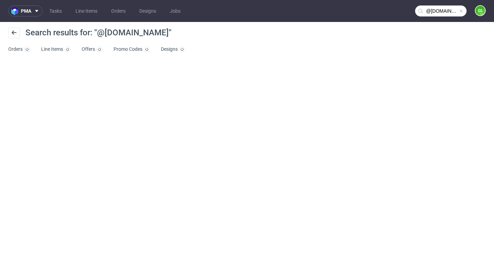 The width and height of the screenshot is (494, 267). Describe the element at coordinates (92, 49) in the screenshot. I see `a: Offers` at that location.